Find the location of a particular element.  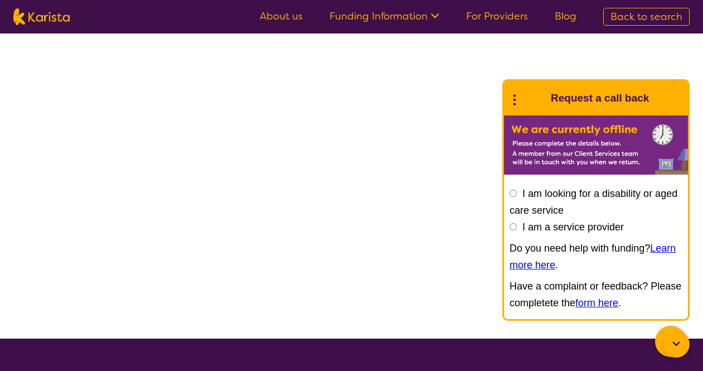

a: form here is located at coordinates (596, 303).